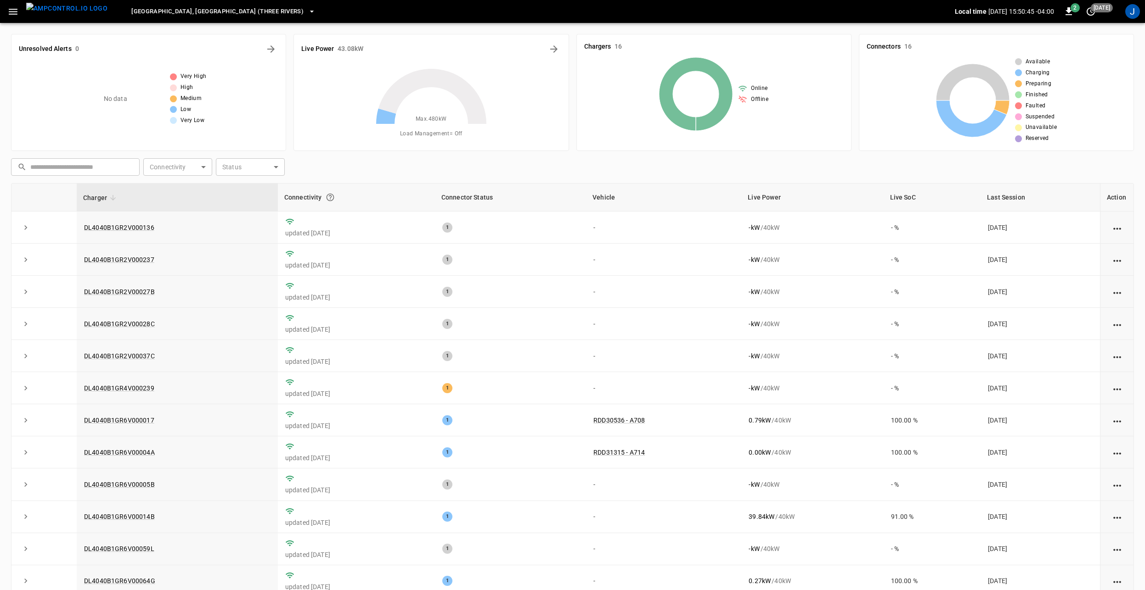 This screenshot has height=590, width=1145. What do you see at coordinates (431, 119) in the screenshot?
I see `span: Max. 480 kW` at bounding box center [431, 119].